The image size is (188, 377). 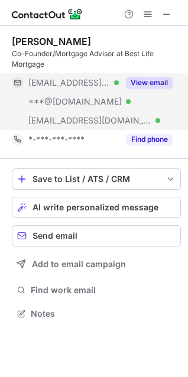 I want to click on img: ContactOut v5.3.10, so click(x=47, y=14).